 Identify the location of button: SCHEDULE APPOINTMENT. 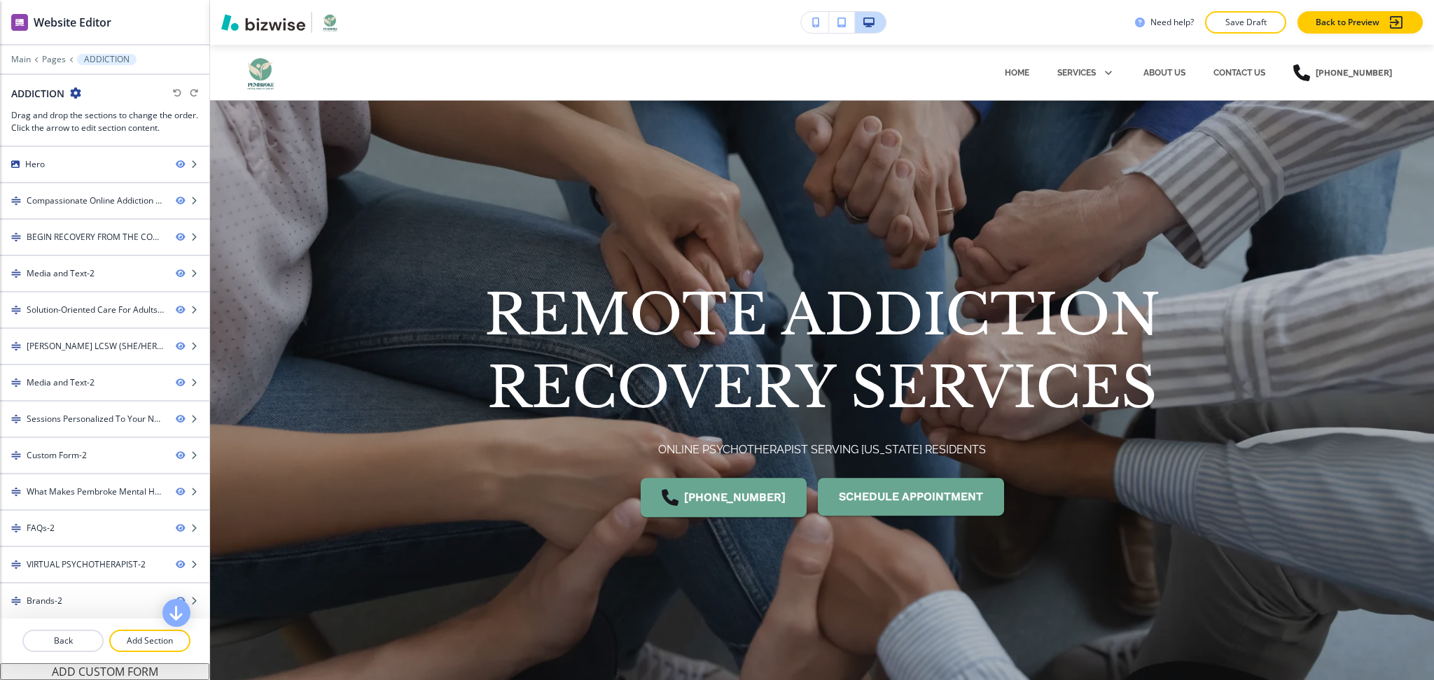
(911, 498).